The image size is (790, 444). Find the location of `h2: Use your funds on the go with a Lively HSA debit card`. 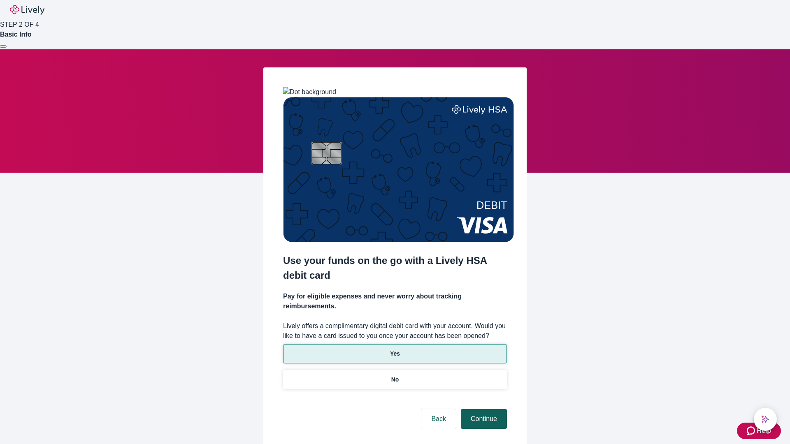

h2: Use your funds on the go with a Lively HSA debit card is located at coordinates (395, 268).